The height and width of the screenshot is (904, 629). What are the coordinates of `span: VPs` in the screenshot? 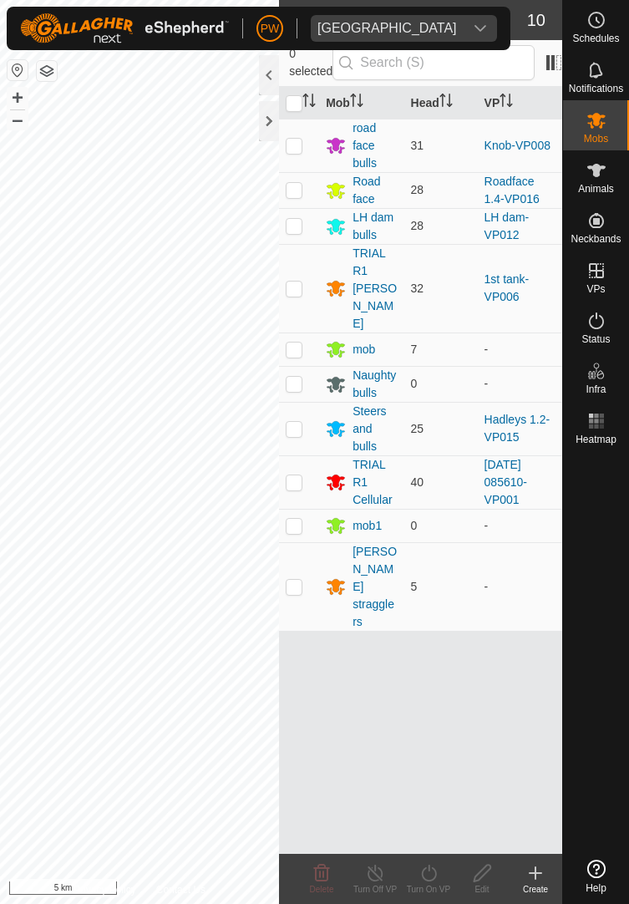 It's located at (596, 289).